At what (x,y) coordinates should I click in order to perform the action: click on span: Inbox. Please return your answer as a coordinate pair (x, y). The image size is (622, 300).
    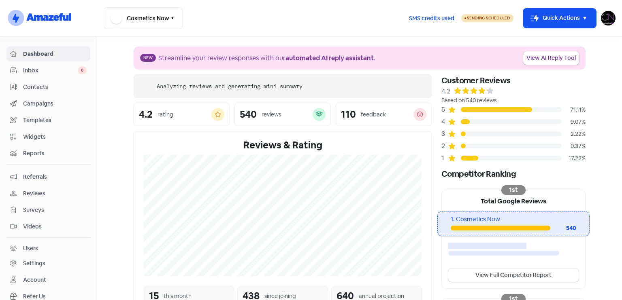
    Looking at the image, I should click on (50, 70).